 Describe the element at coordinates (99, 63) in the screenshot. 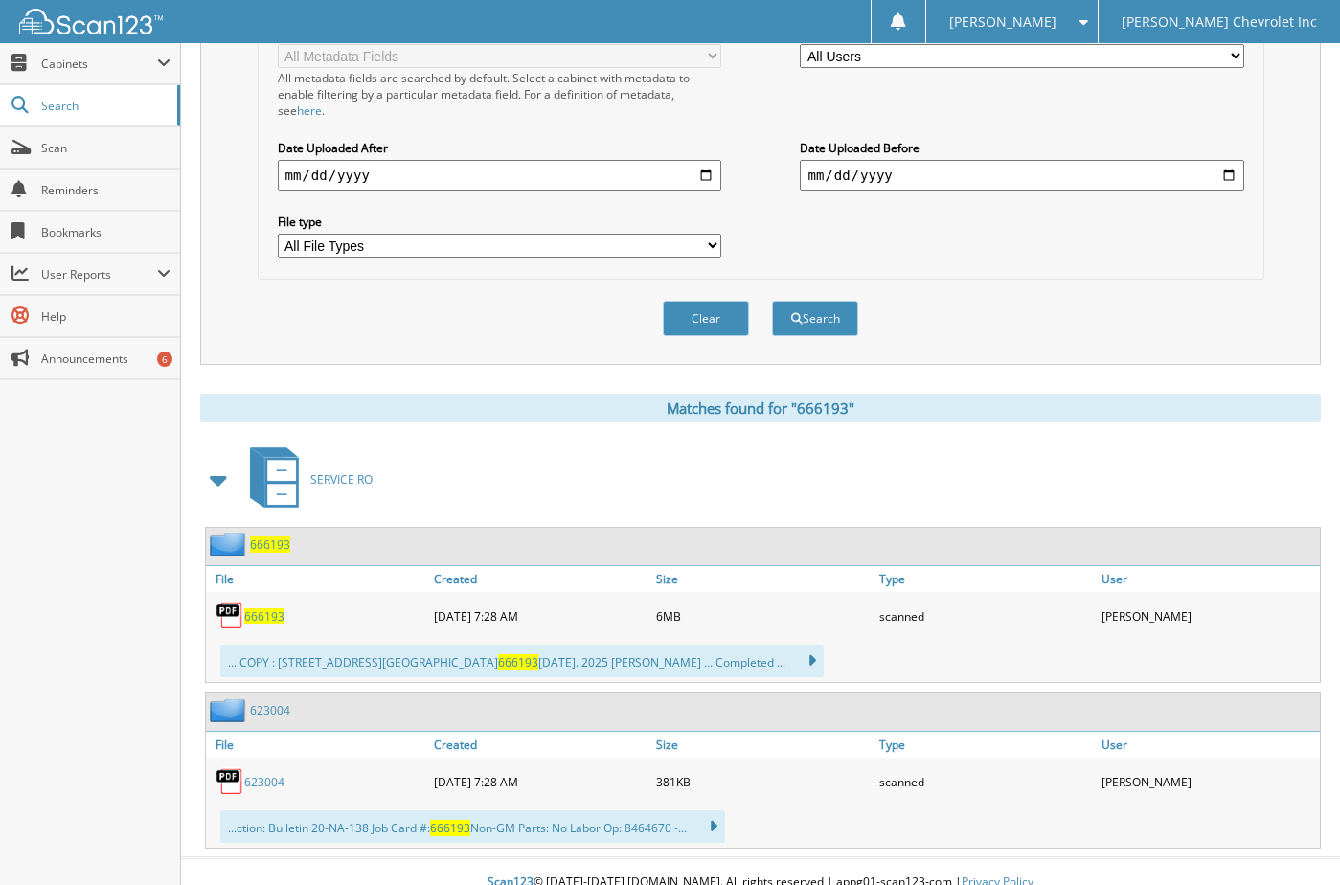

I see `span: Cabinets` at that location.